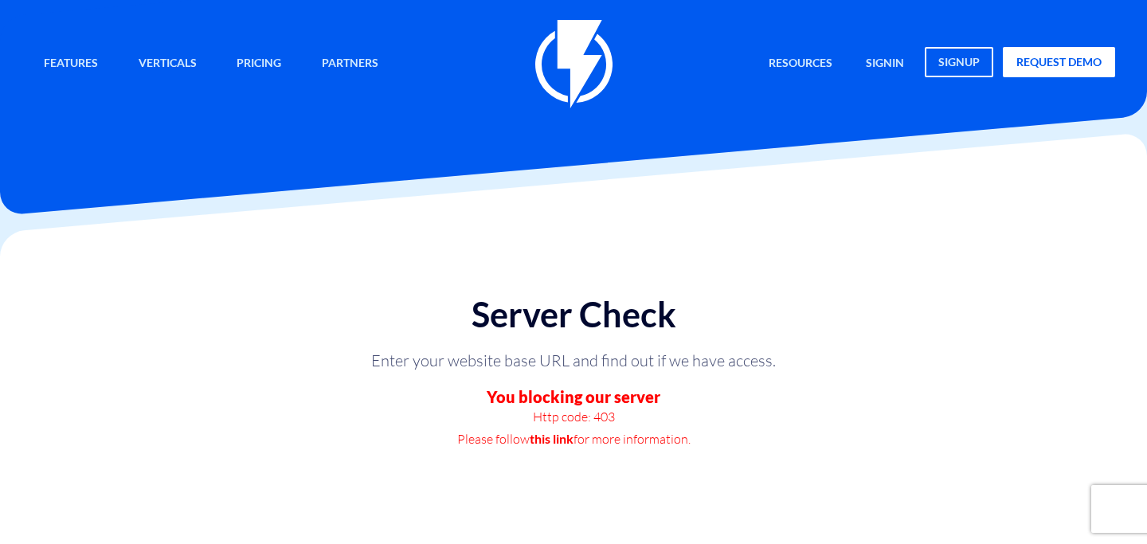 This screenshot has height=544, width=1147. What do you see at coordinates (551, 439) in the screenshot?
I see `a: this link` at bounding box center [551, 439].